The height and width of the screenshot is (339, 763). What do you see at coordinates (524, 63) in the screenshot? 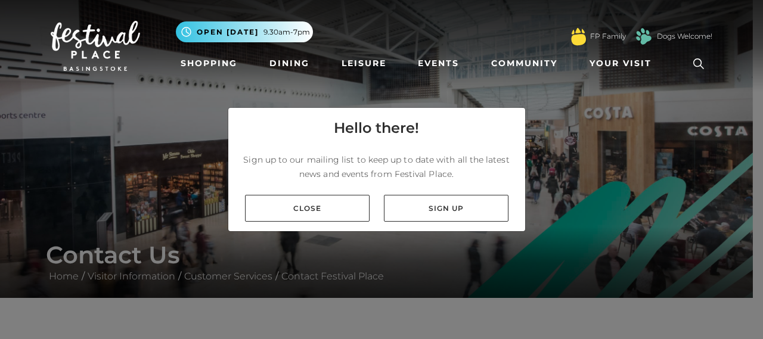
I see `a: Community` at bounding box center [524, 63].